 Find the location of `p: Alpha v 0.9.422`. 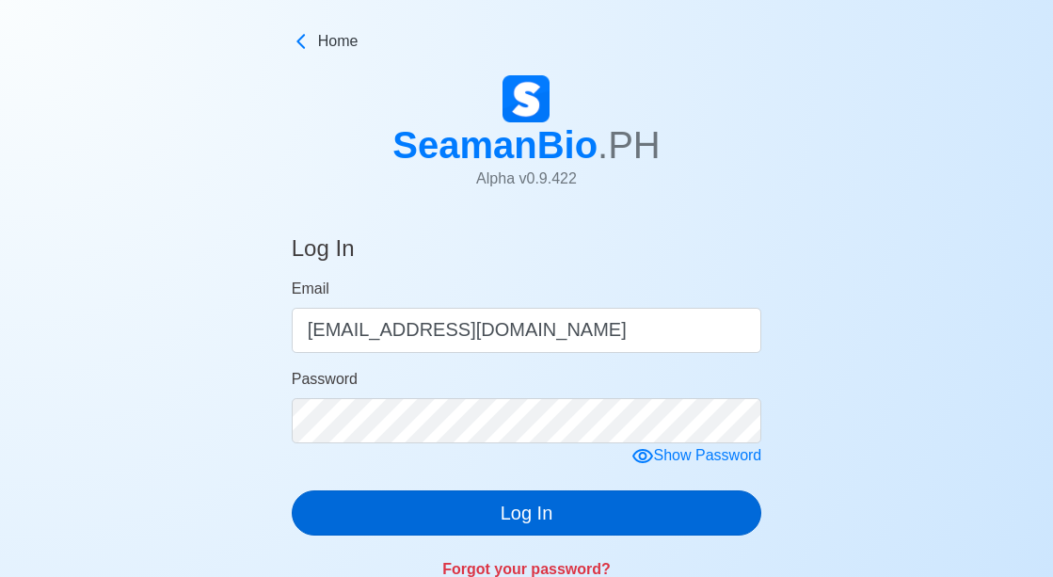

p: Alpha v 0.9.422 is located at coordinates (526, 179).